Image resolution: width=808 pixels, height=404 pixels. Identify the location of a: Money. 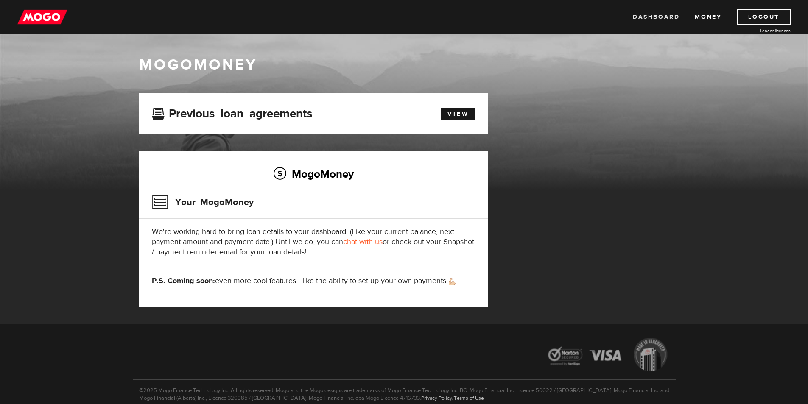
(708, 17).